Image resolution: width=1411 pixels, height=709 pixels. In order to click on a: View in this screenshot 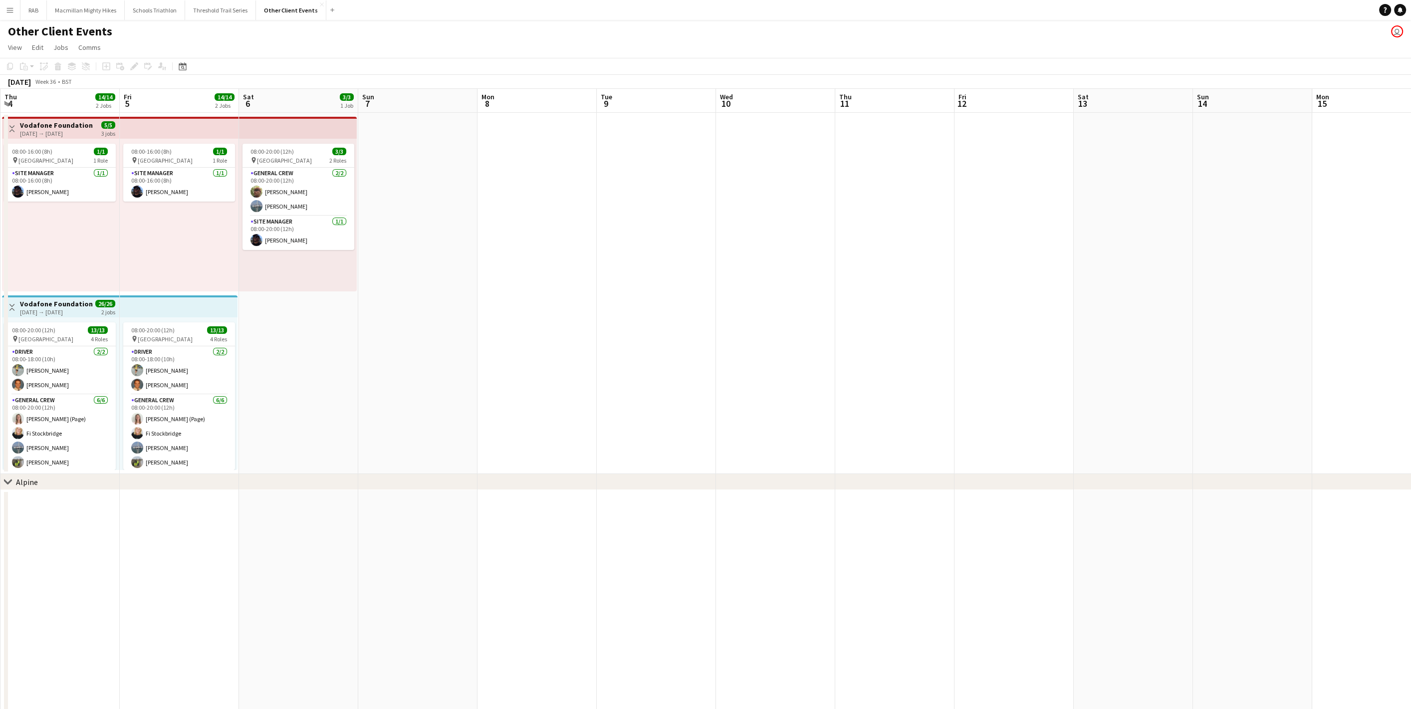, I will do `click(15, 47)`.